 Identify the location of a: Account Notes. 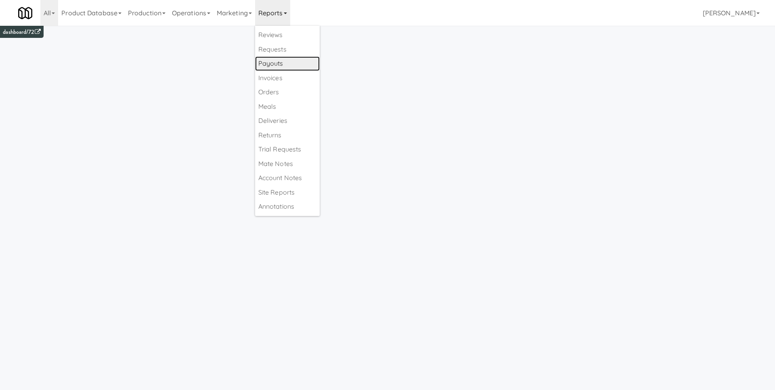
(287, 178).